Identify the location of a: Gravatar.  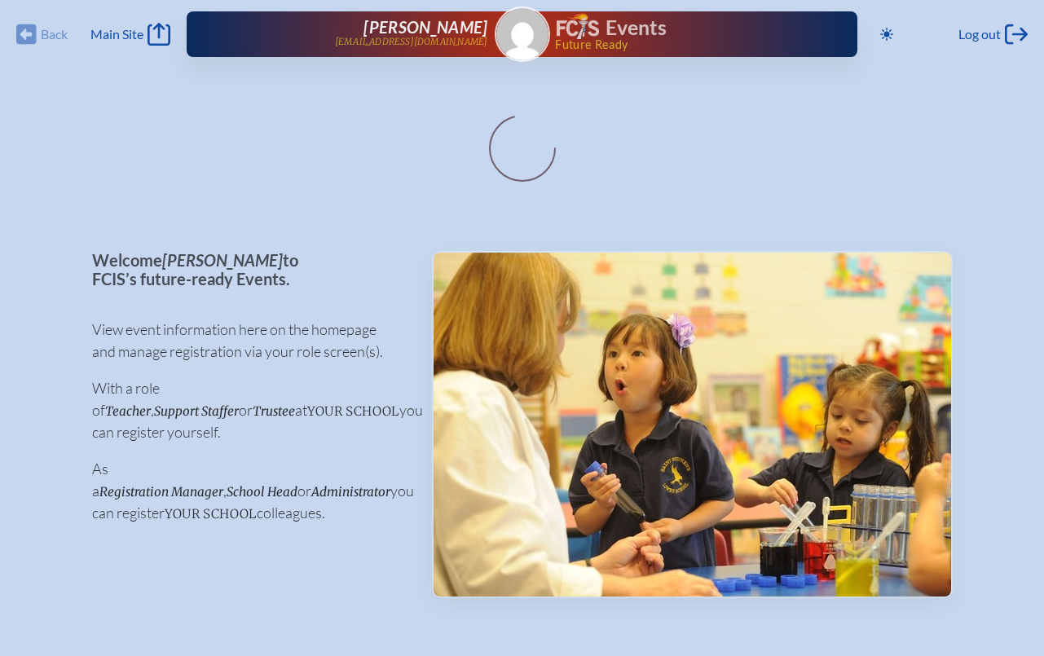
(522, 34).